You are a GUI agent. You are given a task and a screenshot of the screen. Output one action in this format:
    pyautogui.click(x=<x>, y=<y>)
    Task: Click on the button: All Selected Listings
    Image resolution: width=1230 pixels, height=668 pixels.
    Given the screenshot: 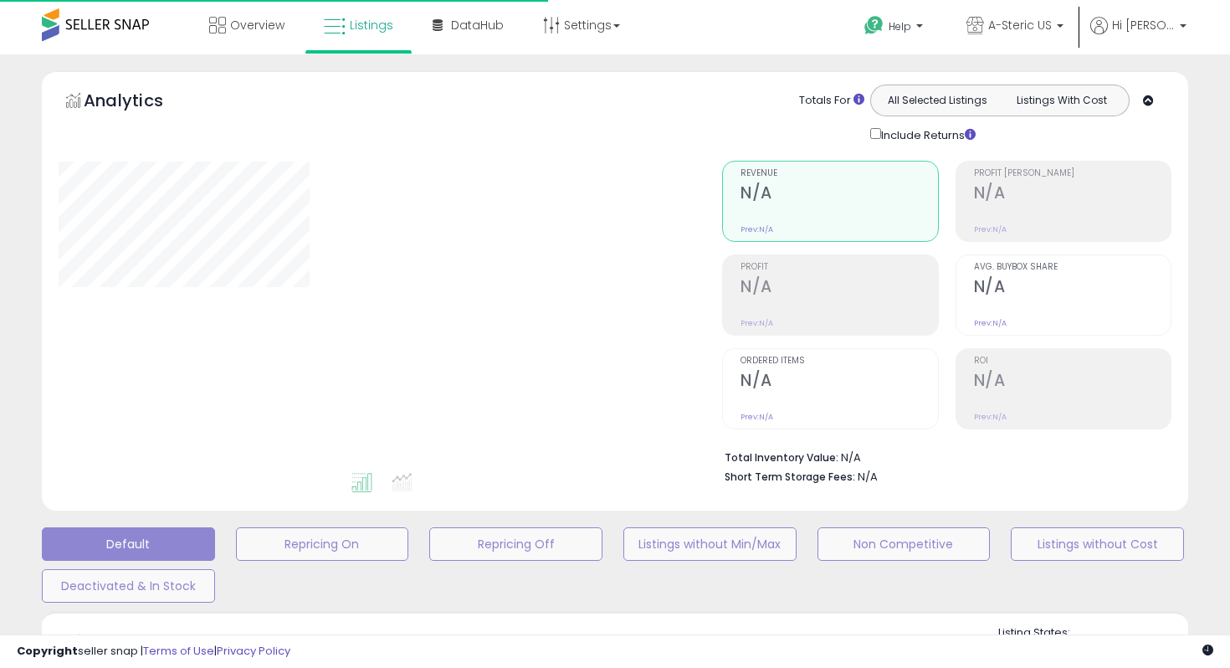 What is the action you would take?
    pyautogui.click(x=937, y=100)
    